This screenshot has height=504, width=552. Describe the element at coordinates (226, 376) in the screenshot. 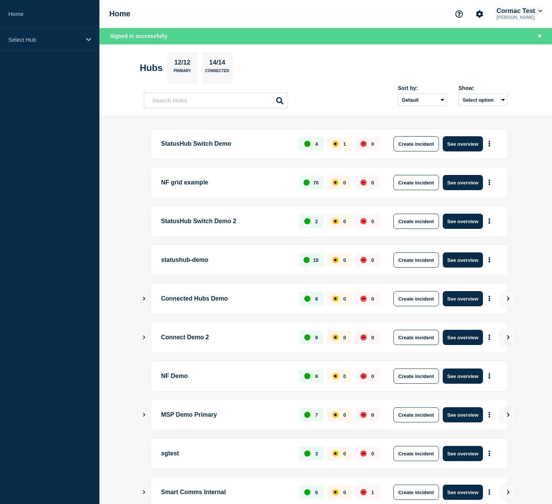

I see `p: NF Demo` at that location.